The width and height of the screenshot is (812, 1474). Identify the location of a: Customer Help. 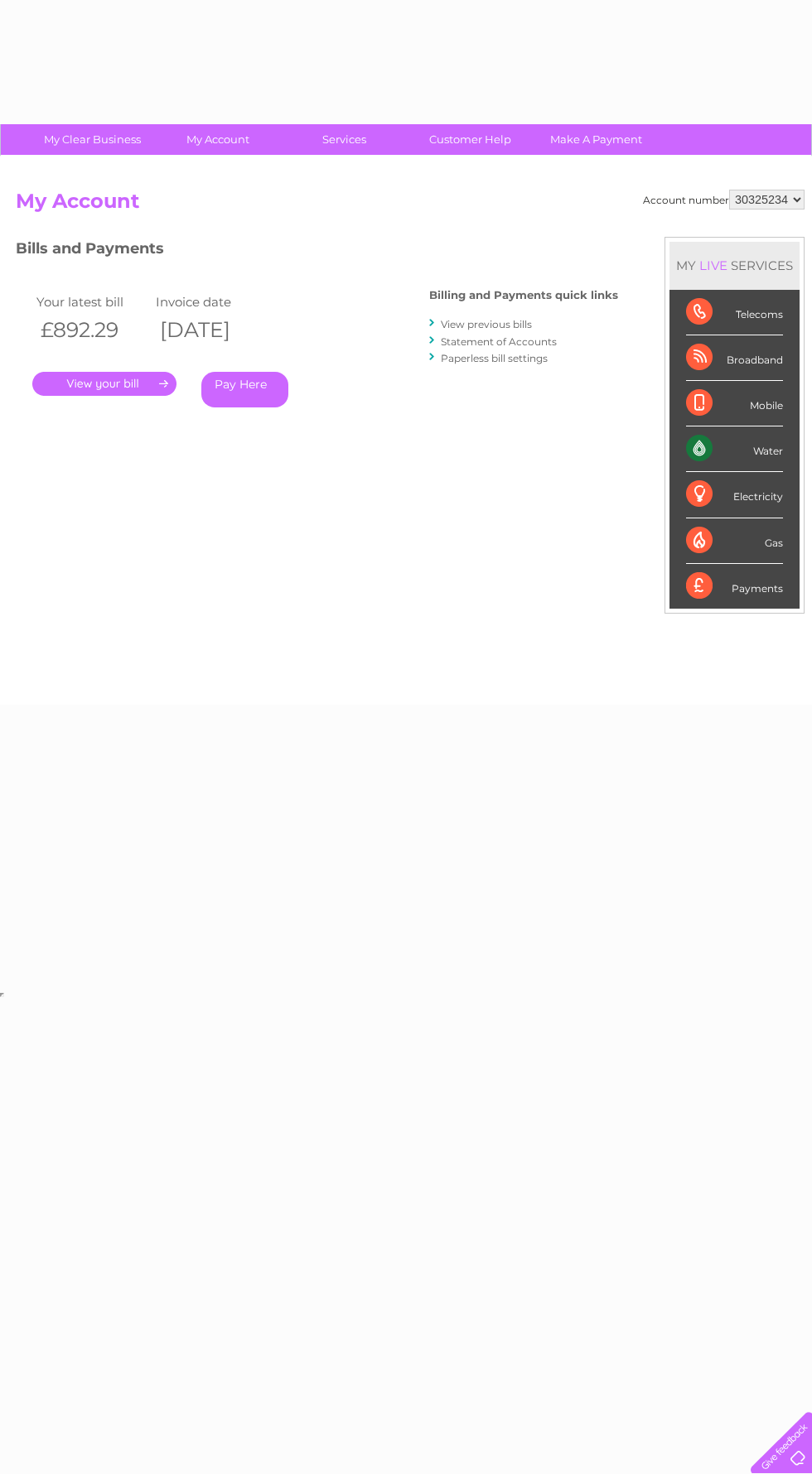
(469, 139).